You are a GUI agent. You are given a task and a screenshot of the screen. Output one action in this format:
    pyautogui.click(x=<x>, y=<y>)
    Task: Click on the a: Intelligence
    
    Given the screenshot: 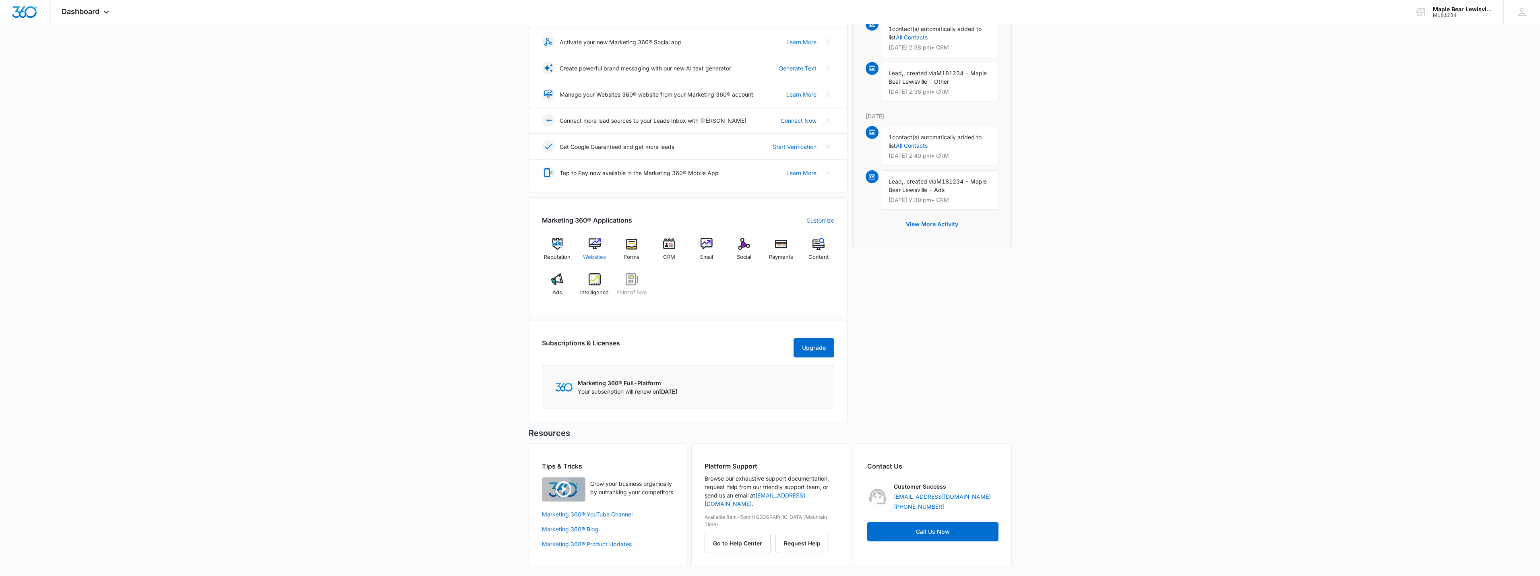 What is the action you would take?
    pyautogui.click(x=594, y=288)
    